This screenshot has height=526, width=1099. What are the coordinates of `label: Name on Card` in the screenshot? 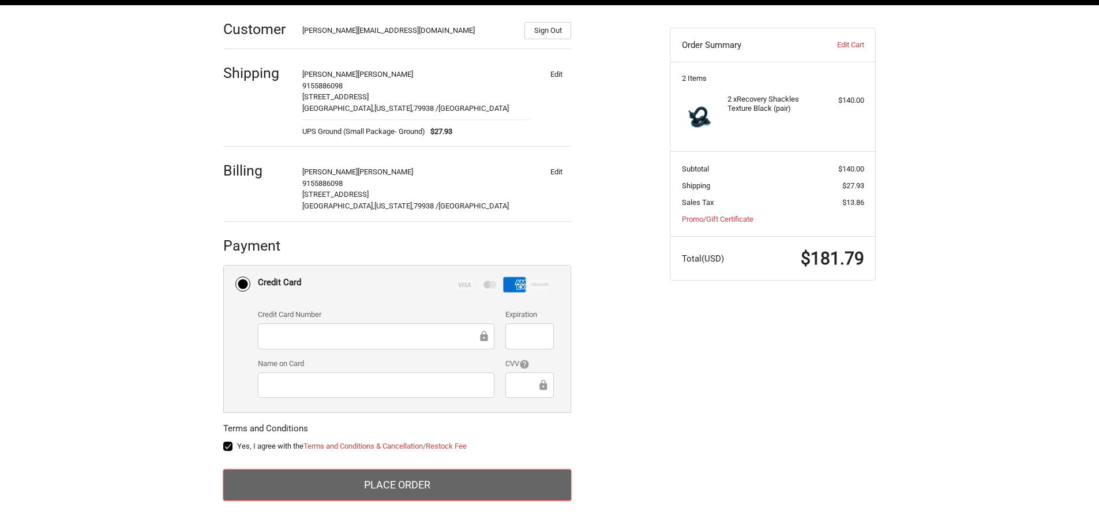 It's located at (376, 363).